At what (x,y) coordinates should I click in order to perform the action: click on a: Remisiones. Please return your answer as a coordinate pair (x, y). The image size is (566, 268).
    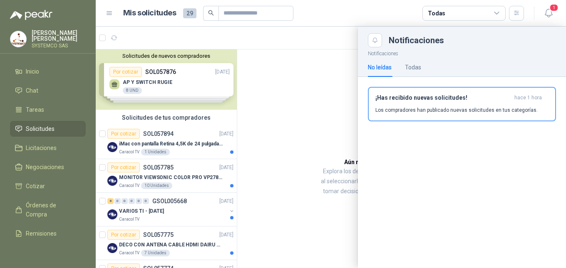
    Looking at the image, I should click on (48, 234).